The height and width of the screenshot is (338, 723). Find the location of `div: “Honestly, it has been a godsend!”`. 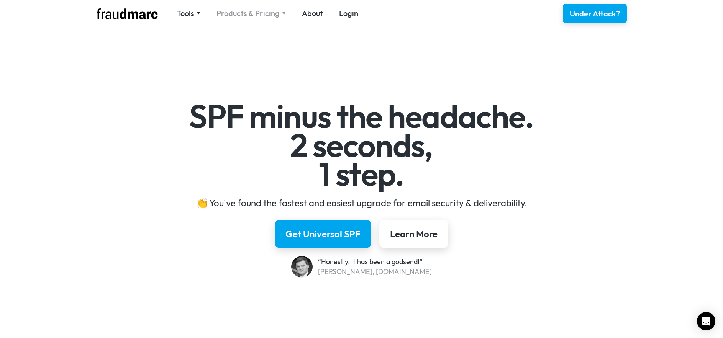

div: “Honestly, it has been a godsend!” is located at coordinates (375, 262).